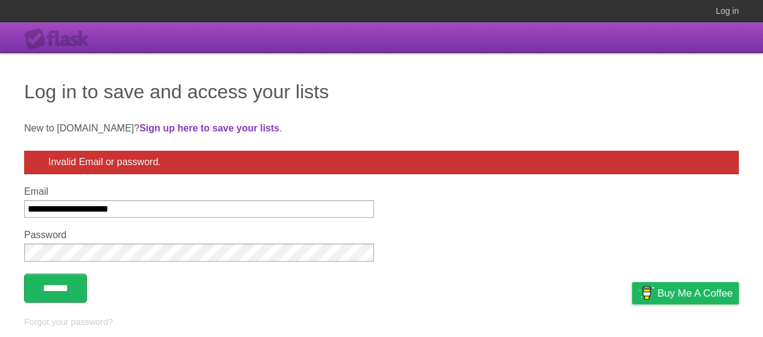  I want to click on strong: Sign up here to save your lists, so click(209, 128).